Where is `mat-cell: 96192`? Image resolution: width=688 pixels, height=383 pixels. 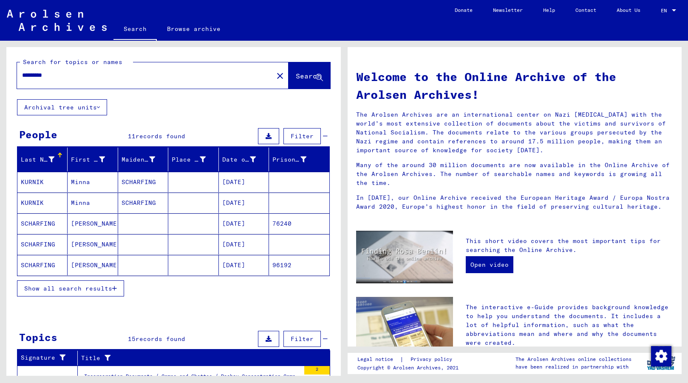 mat-cell: 96192 is located at coordinates (299, 265).